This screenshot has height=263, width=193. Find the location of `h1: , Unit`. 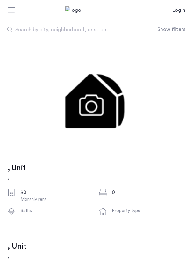

h1: , Unit is located at coordinates (16, 168).